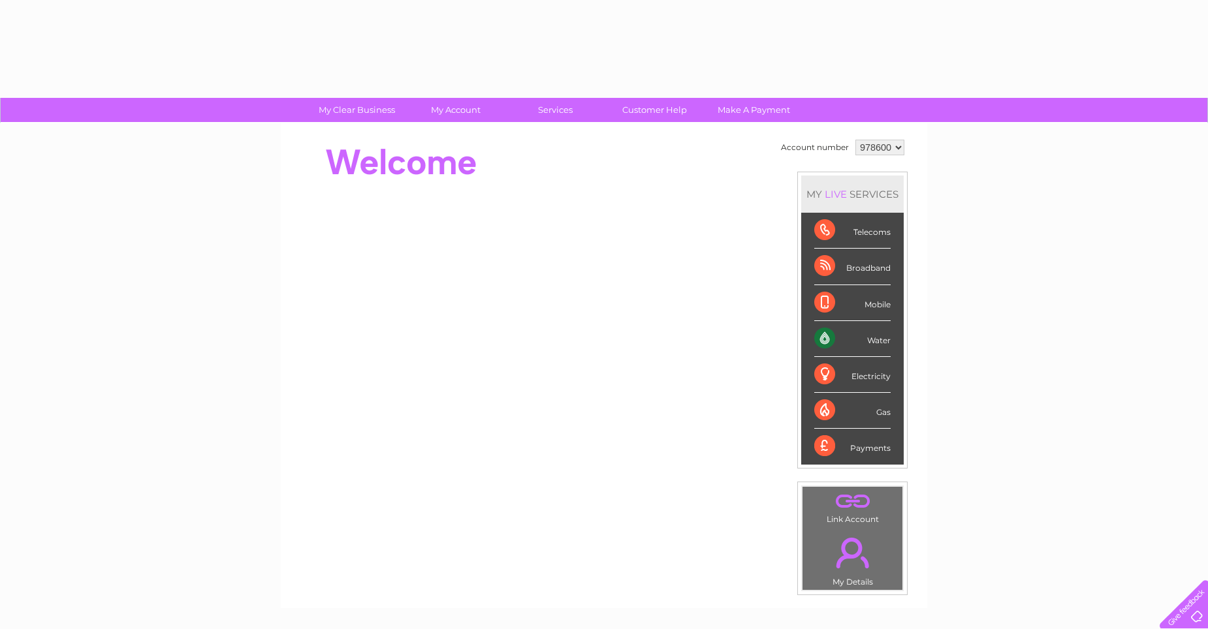  I want to click on div: Water, so click(852, 339).